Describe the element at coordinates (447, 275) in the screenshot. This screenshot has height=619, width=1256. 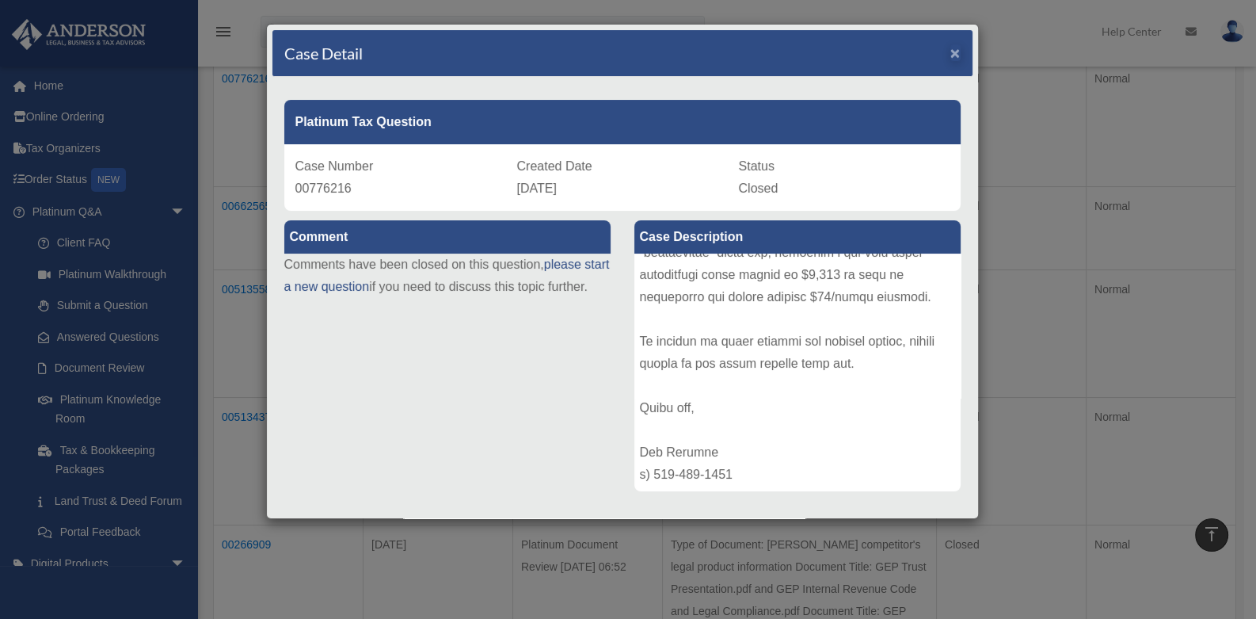
I see `a: please start a new question` at that location.